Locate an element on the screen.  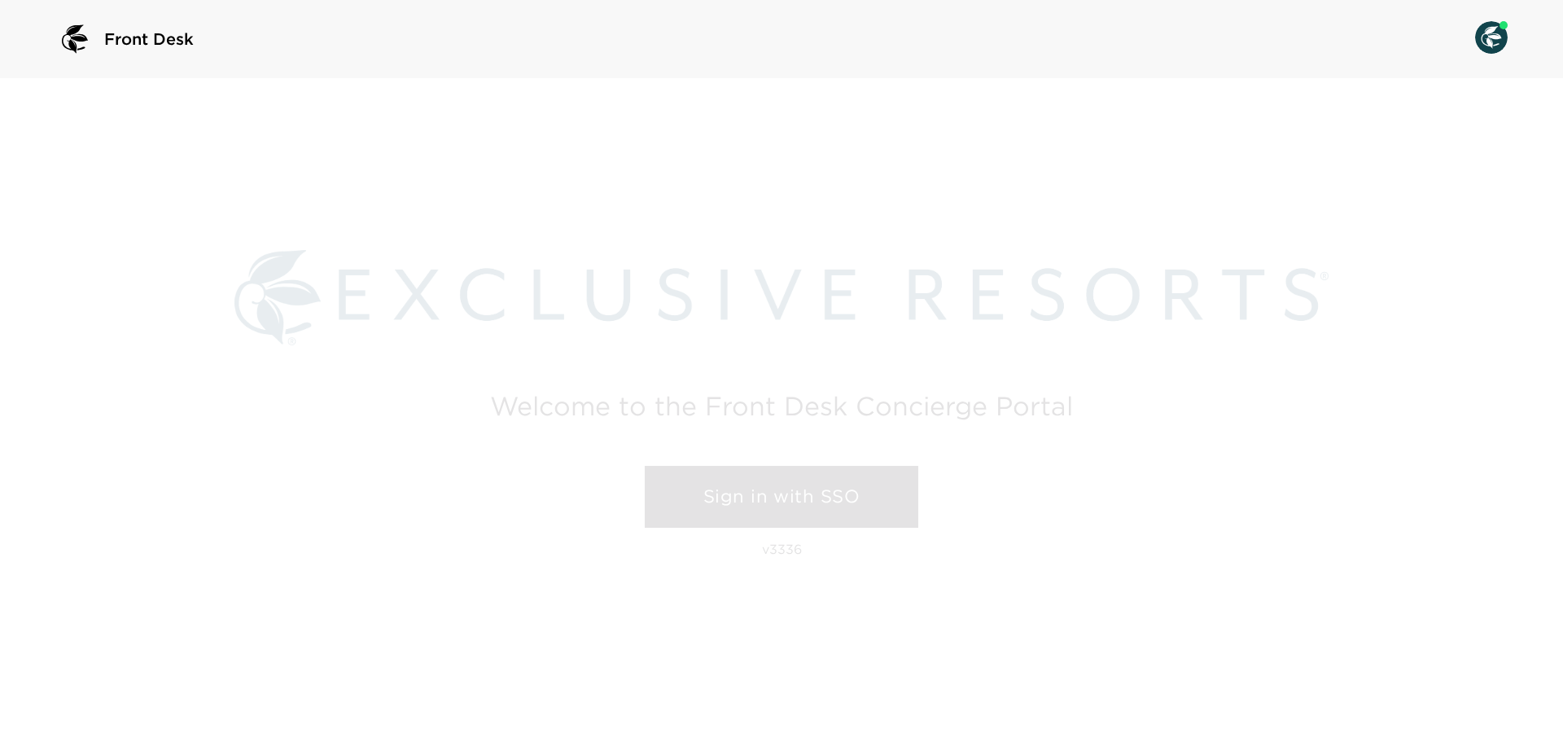
a: Sign in with SSO is located at coordinates (781, 497).